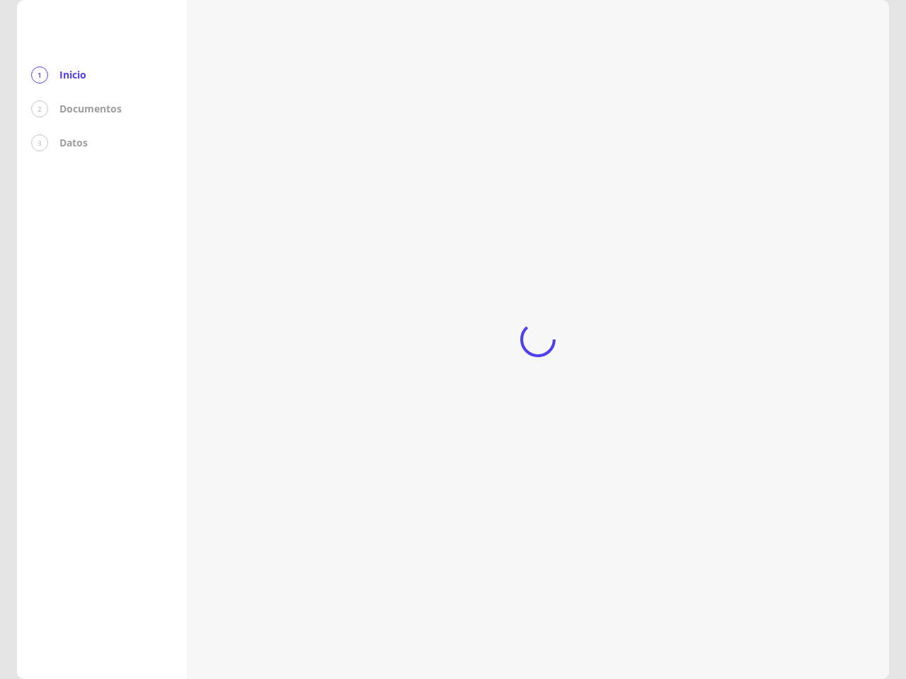 Image resolution: width=906 pixels, height=679 pixels. What do you see at coordinates (91, 109) in the screenshot?
I see `p: Documentos` at bounding box center [91, 109].